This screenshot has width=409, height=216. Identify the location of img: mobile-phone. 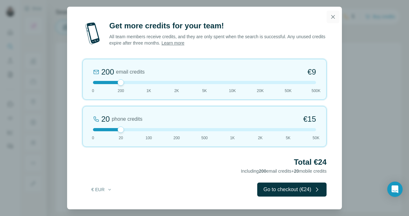
(93, 34).